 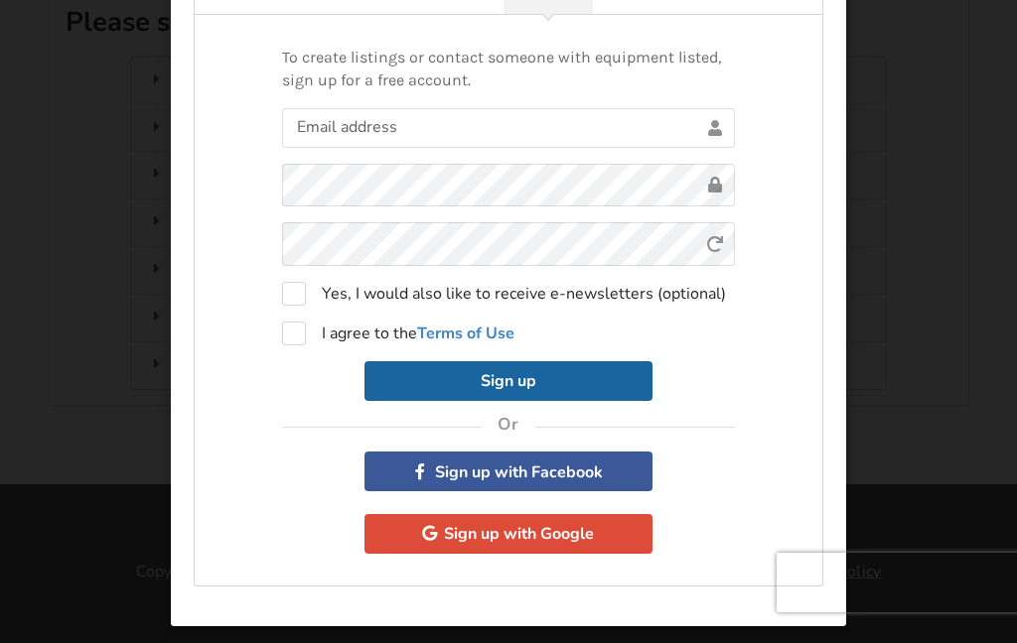 What do you see at coordinates (508, 69) in the screenshot?
I see `p: To create listings or contact someone with equipment listed, sign up for a free account.` at bounding box center [508, 69].